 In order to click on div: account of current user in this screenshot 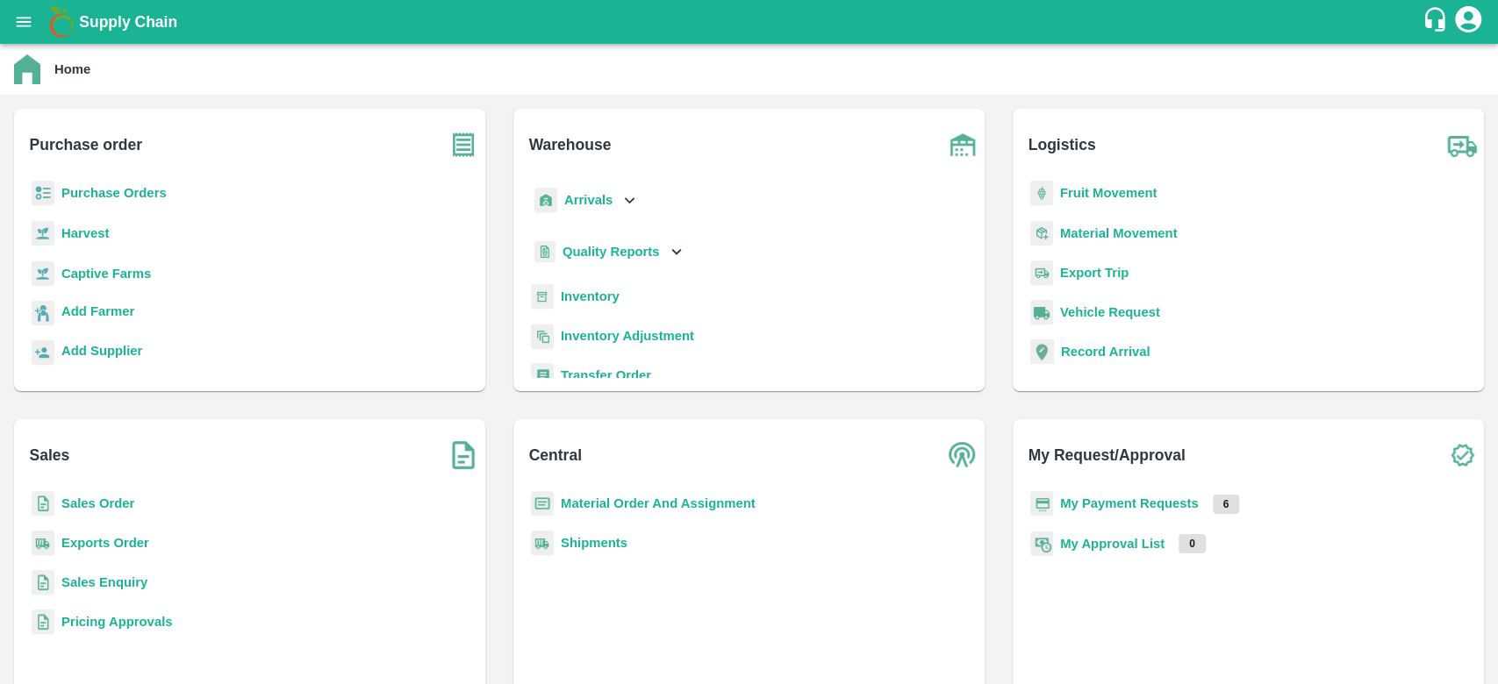, I will do `click(1468, 22)`.